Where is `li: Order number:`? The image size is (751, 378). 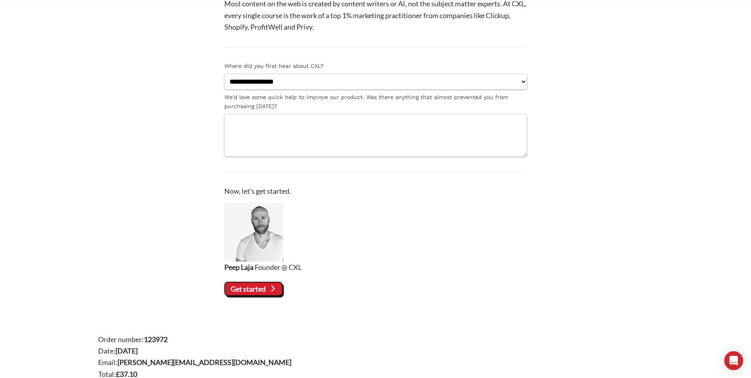 li: Order number: is located at coordinates (380, 339).